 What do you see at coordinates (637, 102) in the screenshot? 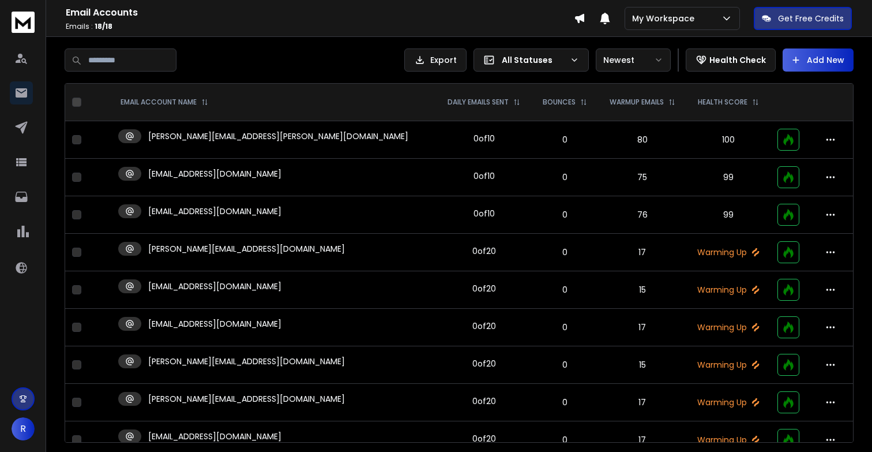
I see `p: WARMUP EMAILS` at bounding box center [637, 102].